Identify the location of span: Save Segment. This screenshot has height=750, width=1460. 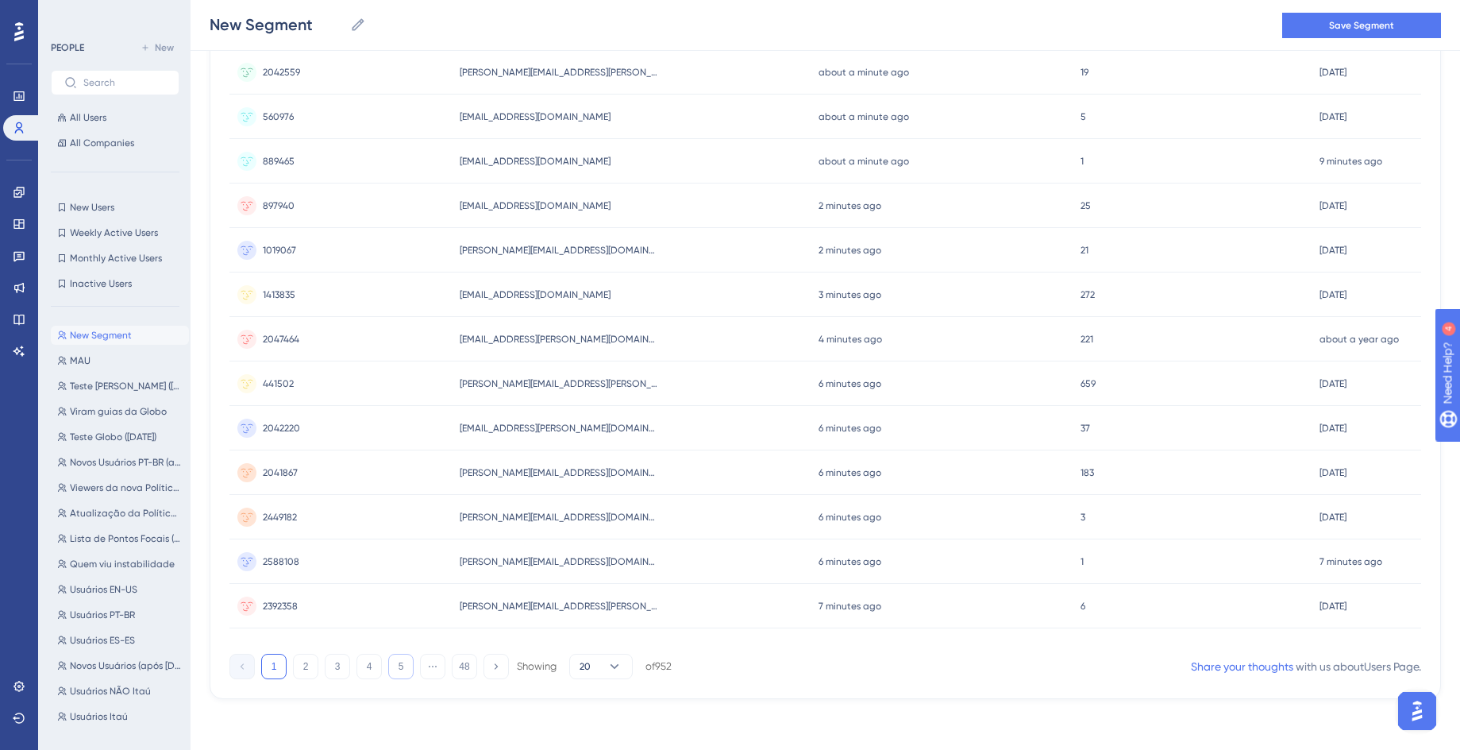
(1362, 25).